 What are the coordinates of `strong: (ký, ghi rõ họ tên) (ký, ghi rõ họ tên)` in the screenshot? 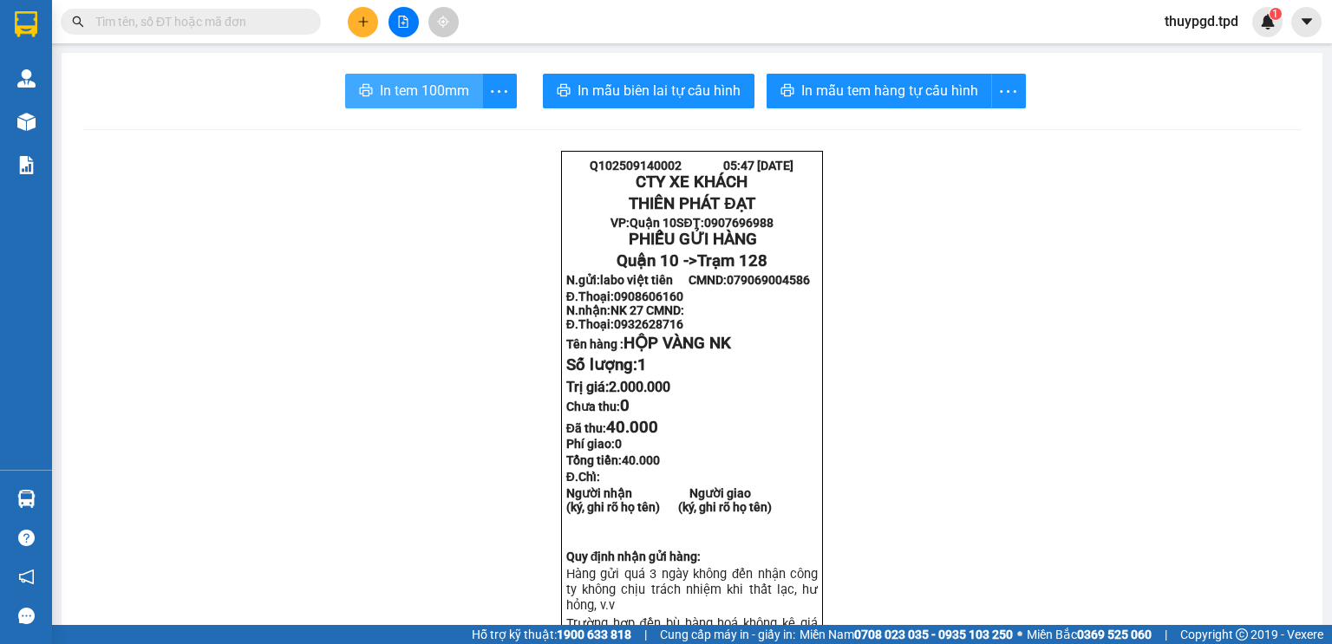 It's located at (669, 507).